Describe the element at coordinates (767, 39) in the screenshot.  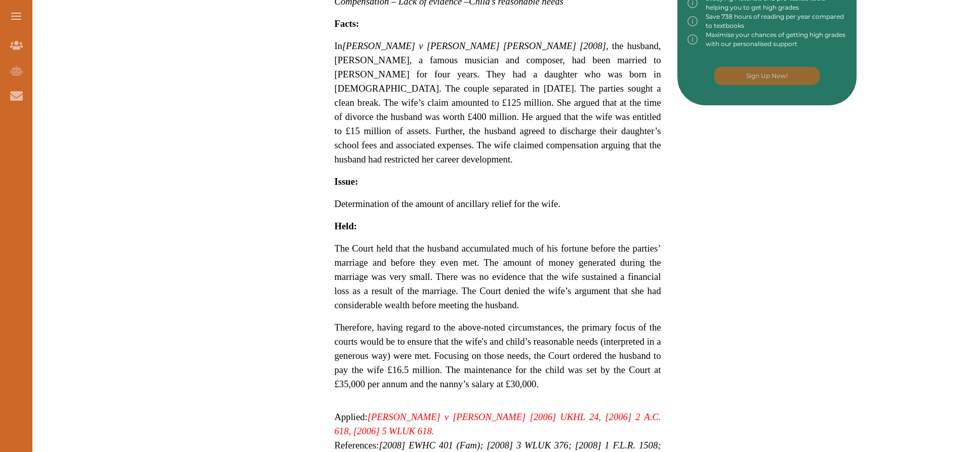
I see `div: Maximise your chances of getting high grades with our personalised support` at that location.